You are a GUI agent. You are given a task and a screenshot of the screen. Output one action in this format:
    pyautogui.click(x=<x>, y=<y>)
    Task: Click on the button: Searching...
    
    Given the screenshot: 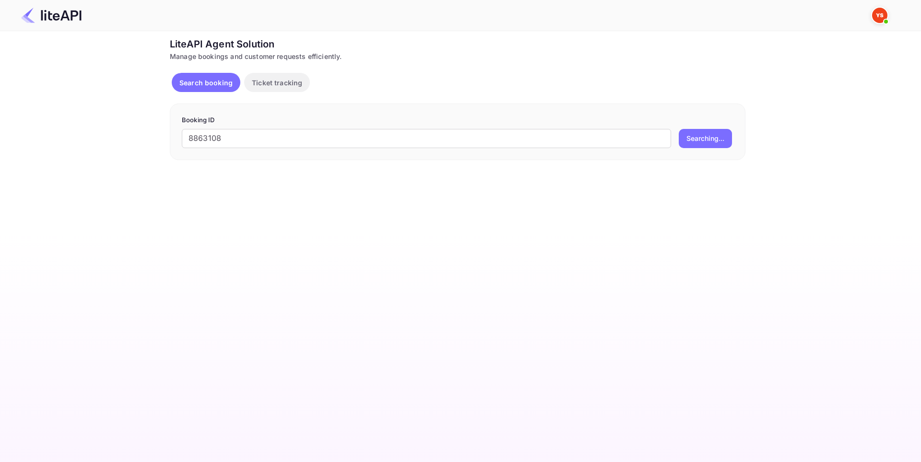 What is the action you would take?
    pyautogui.click(x=705, y=139)
    